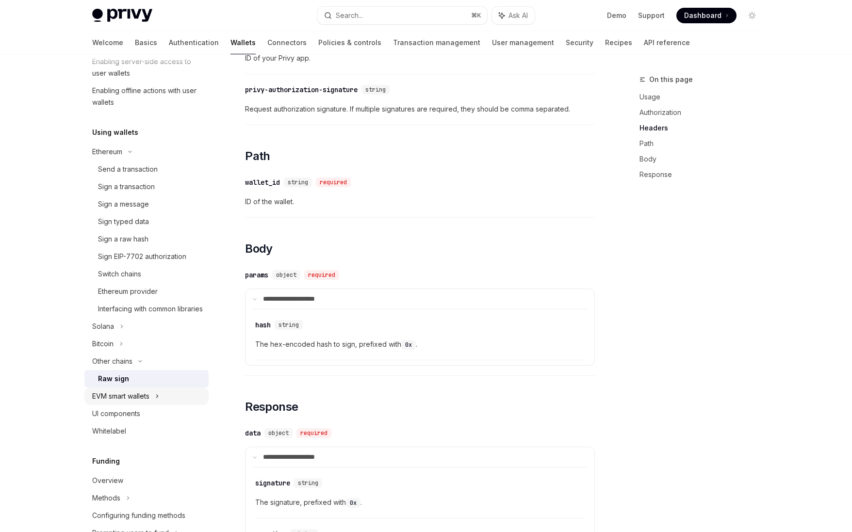 The width and height of the screenshot is (852, 532). I want to click on div: privy-authorization-signature, so click(301, 90).